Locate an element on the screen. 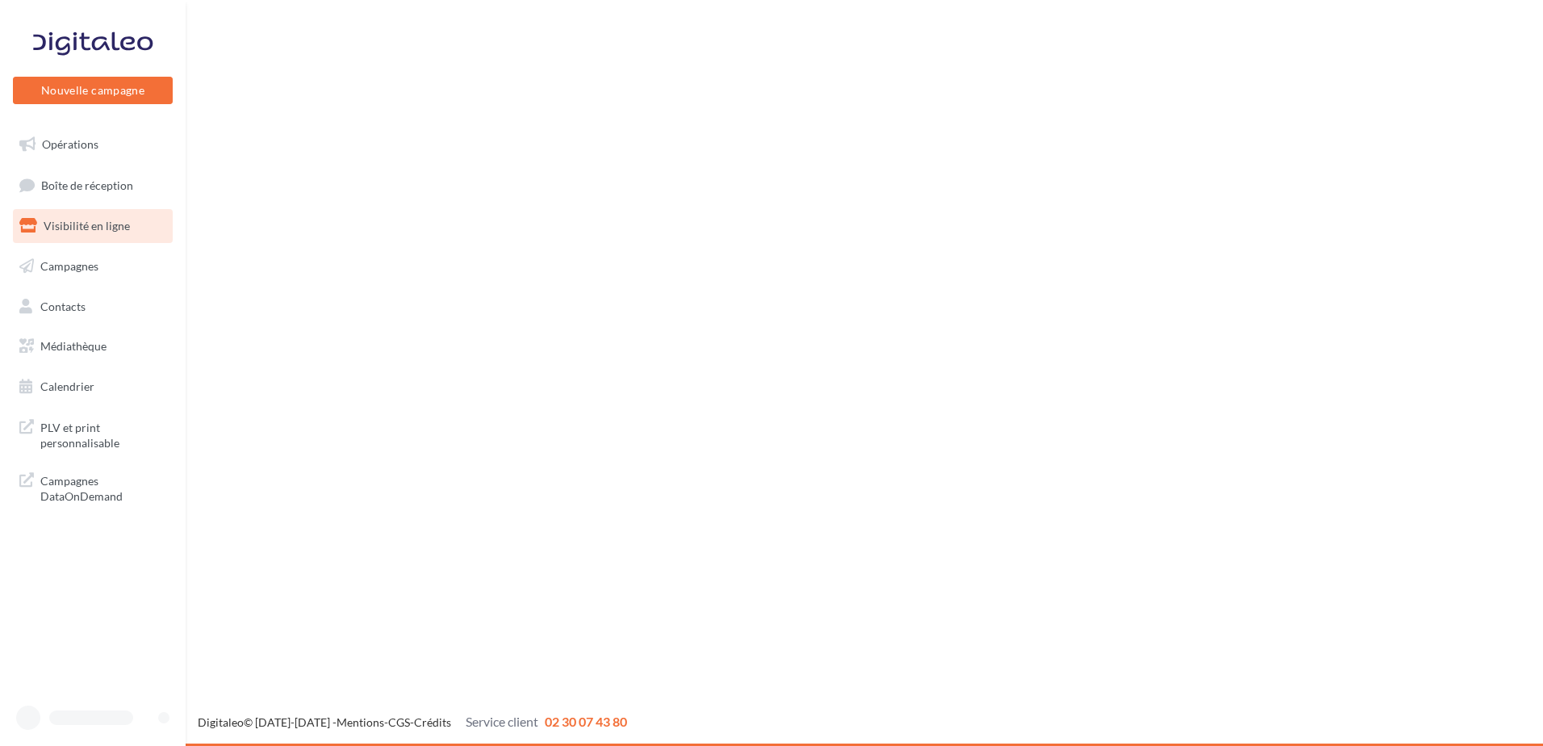  a: Crédits is located at coordinates (432, 721).